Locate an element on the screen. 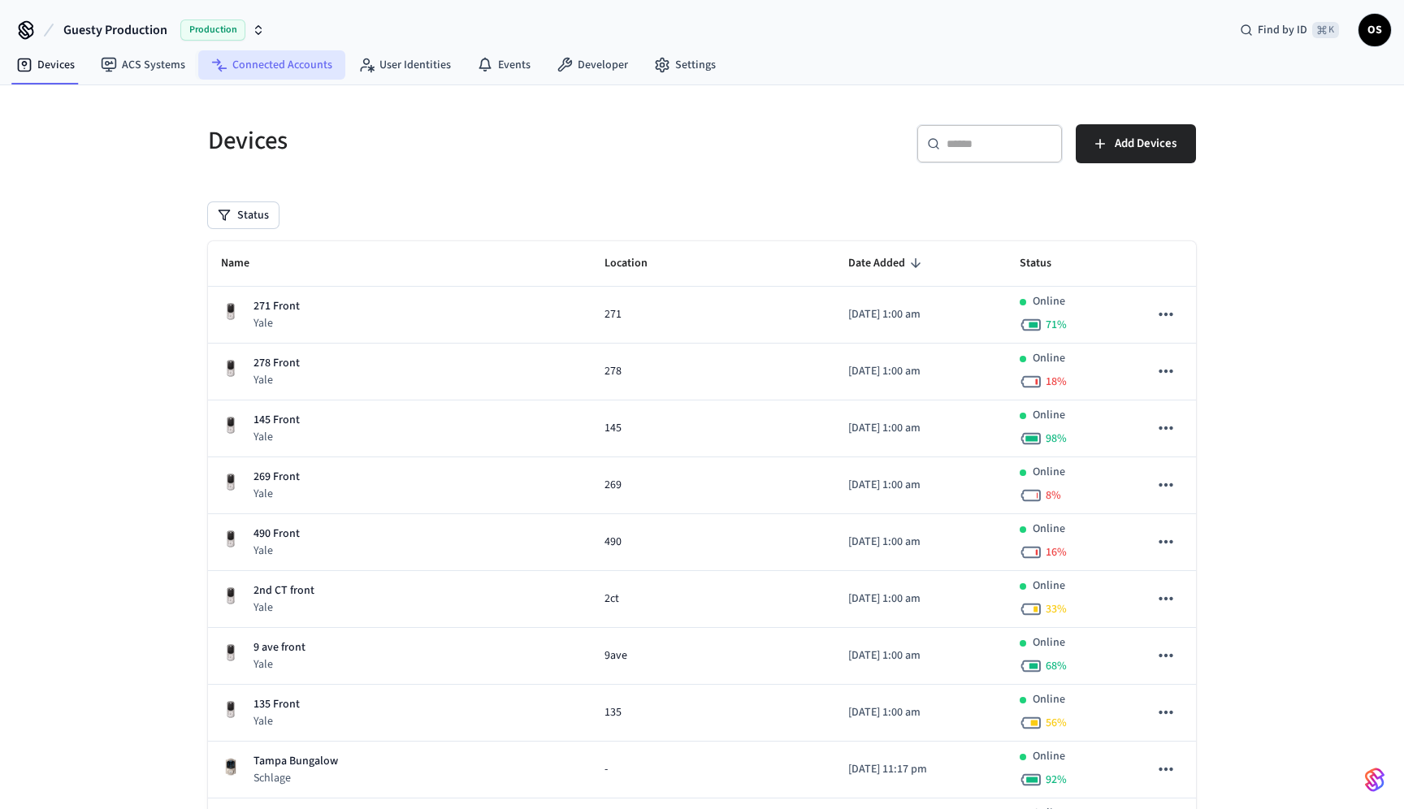  p: 271 Front is located at coordinates (276, 306).